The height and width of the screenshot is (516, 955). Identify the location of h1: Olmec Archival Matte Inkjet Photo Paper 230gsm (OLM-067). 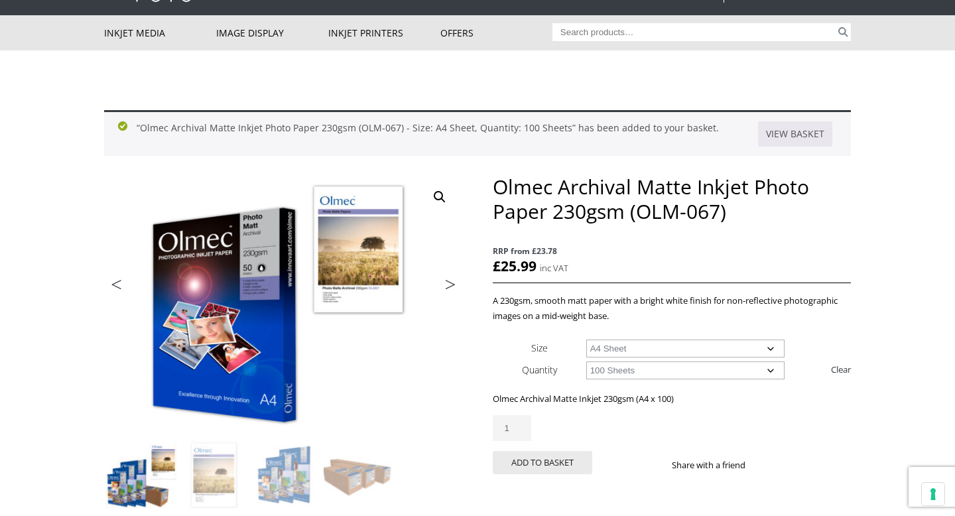
(672, 199).